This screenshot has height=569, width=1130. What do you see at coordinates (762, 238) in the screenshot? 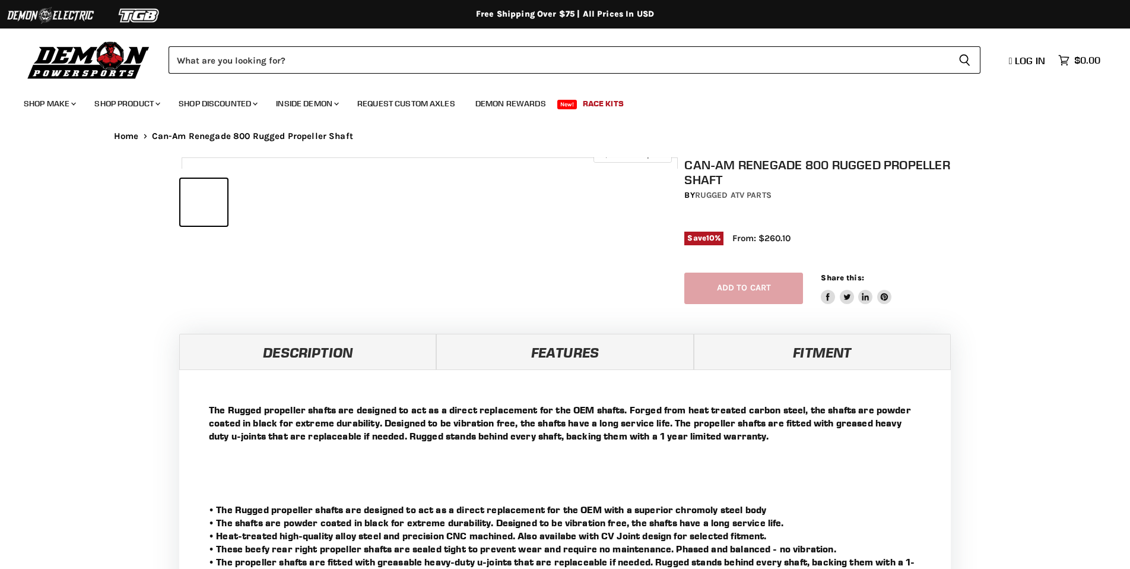
I see `span: From: $260.10` at bounding box center [762, 238].